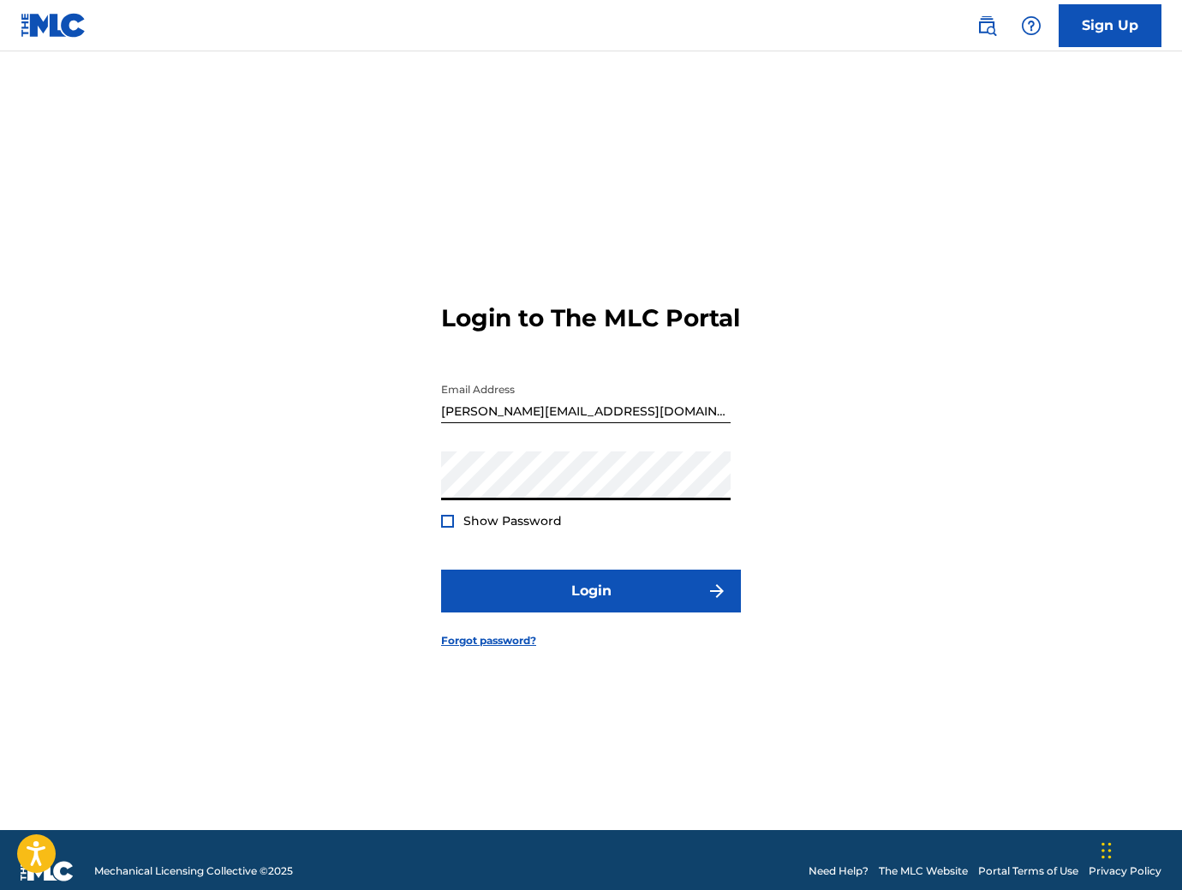 The height and width of the screenshot is (890, 1182). I want to click on a: Privacy Policy, so click(1125, 871).